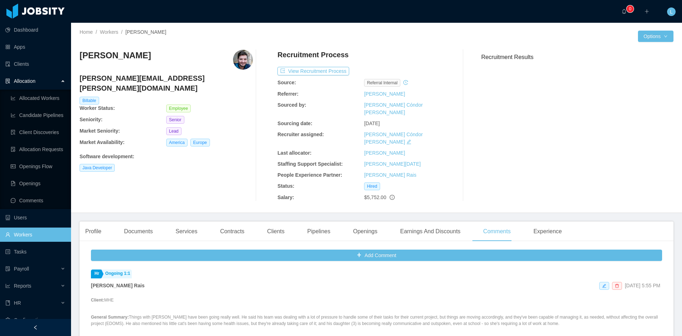  I want to click on i: icon: file-protect, so click(8, 268).